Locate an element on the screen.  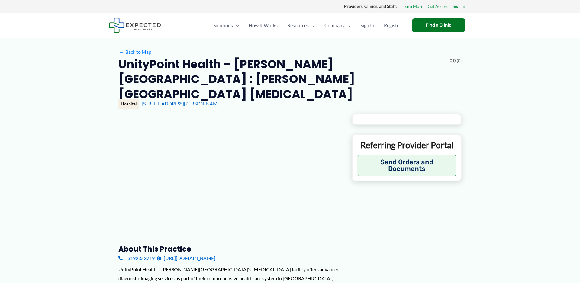
span: Register is located at coordinates (392, 25).